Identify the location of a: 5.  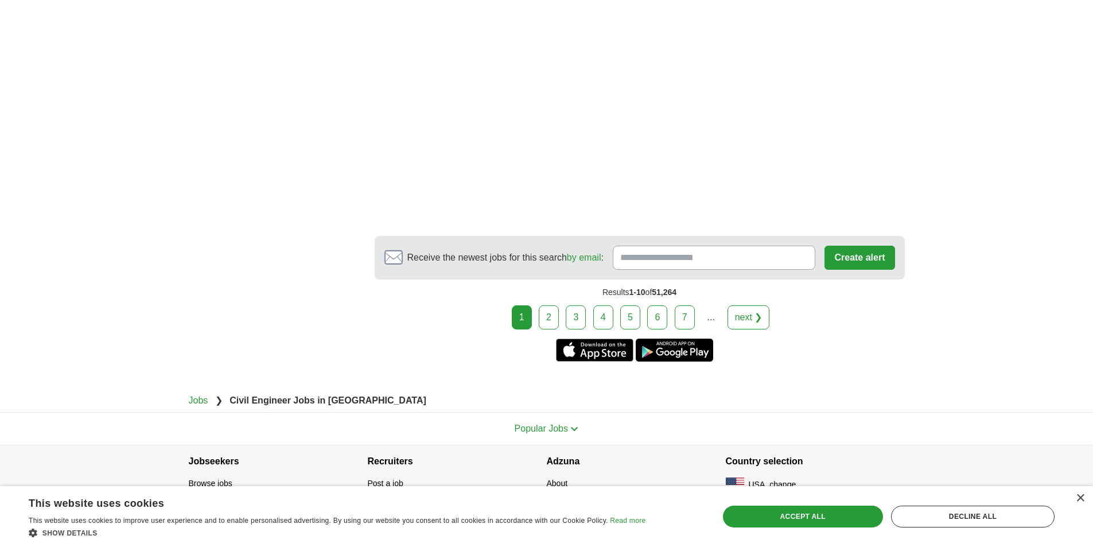
(630, 317).